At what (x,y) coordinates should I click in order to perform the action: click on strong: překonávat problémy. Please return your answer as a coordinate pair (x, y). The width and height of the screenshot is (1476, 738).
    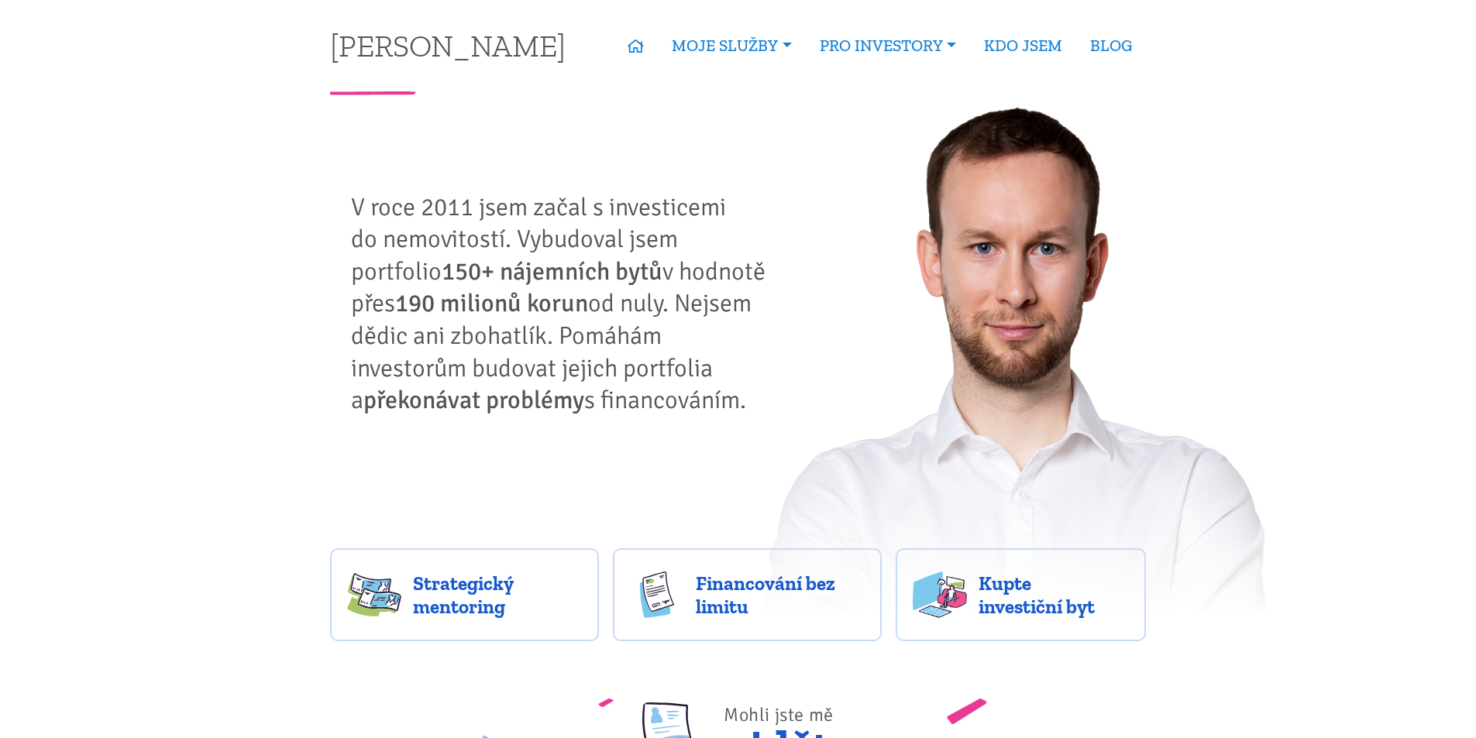
    Looking at the image, I should click on (473, 400).